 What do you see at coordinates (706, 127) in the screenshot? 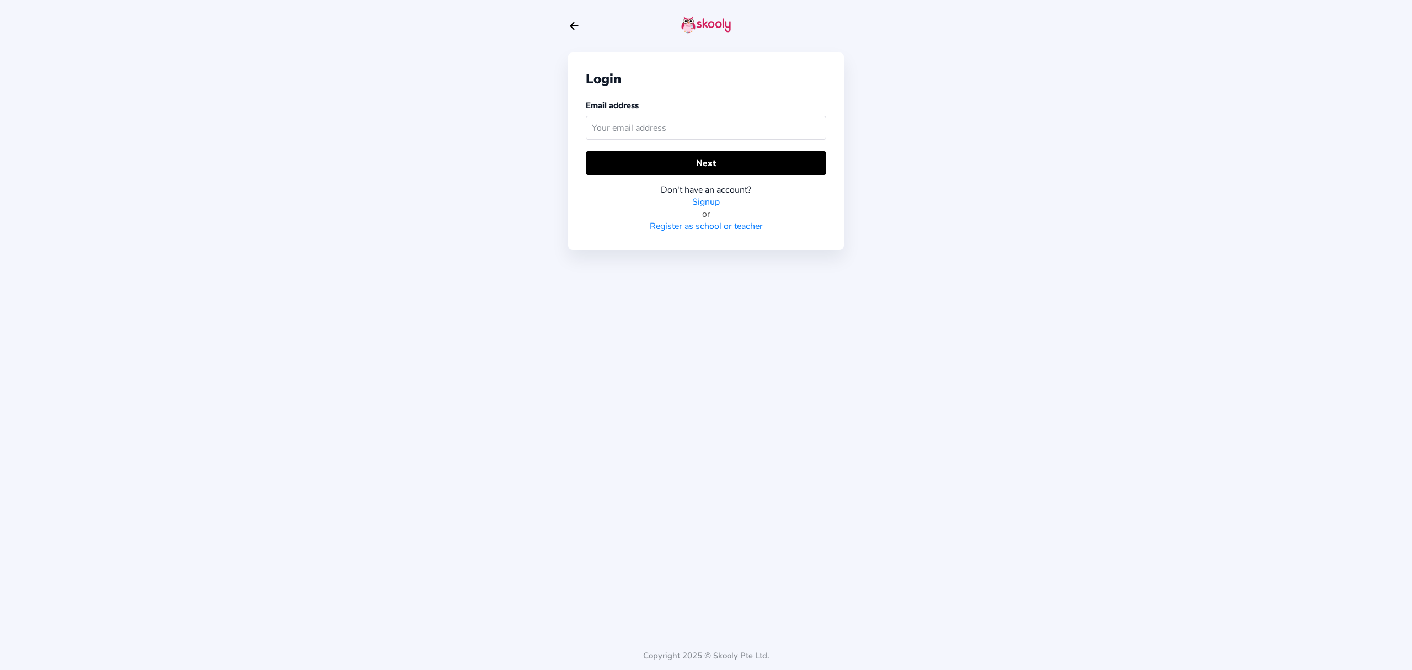
I see `input: Your email address` at bounding box center [706, 127].